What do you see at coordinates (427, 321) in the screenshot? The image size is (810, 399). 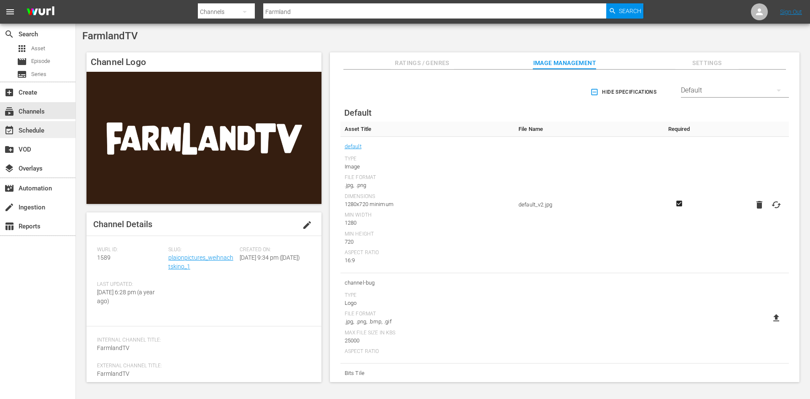 I see `div: .jpg, .png, .bmp, .gif` at bounding box center [427, 321].